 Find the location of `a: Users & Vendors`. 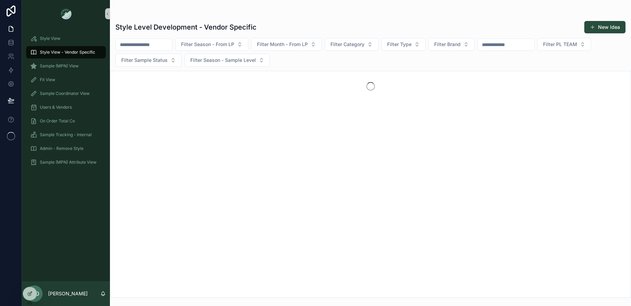

a: Users & Vendors is located at coordinates (66, 107).